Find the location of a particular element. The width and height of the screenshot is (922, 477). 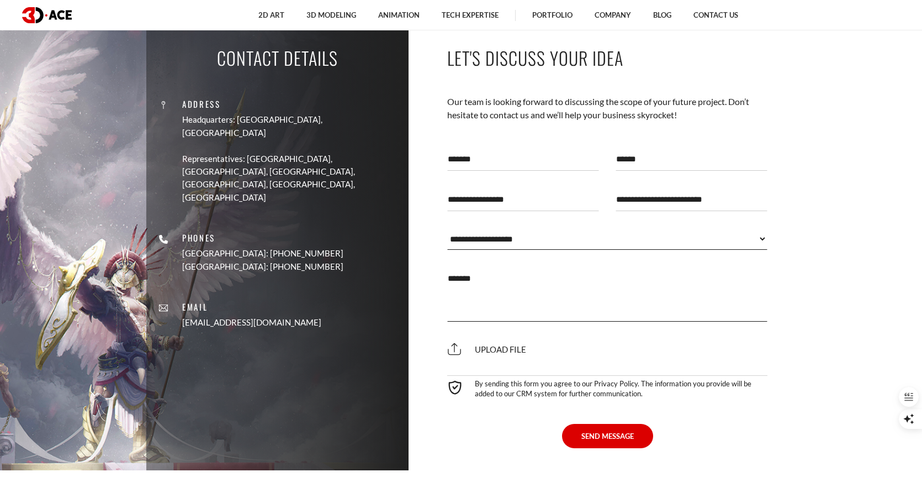

span: Upload file is located at coordinates (486, 349).